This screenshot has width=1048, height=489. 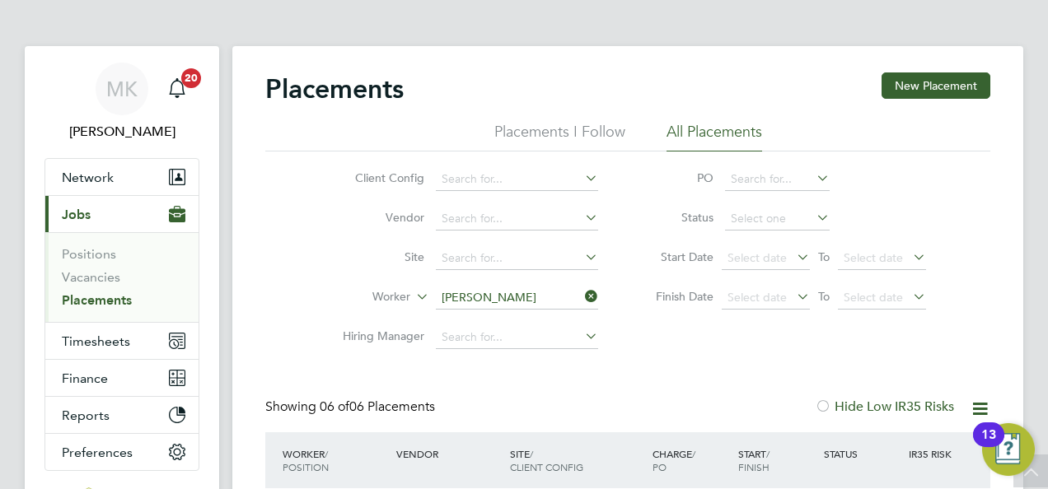 What do you see at coordinates (177, 89) in the screenshot?
I see `a: 20` at bounding box center [177, 89].